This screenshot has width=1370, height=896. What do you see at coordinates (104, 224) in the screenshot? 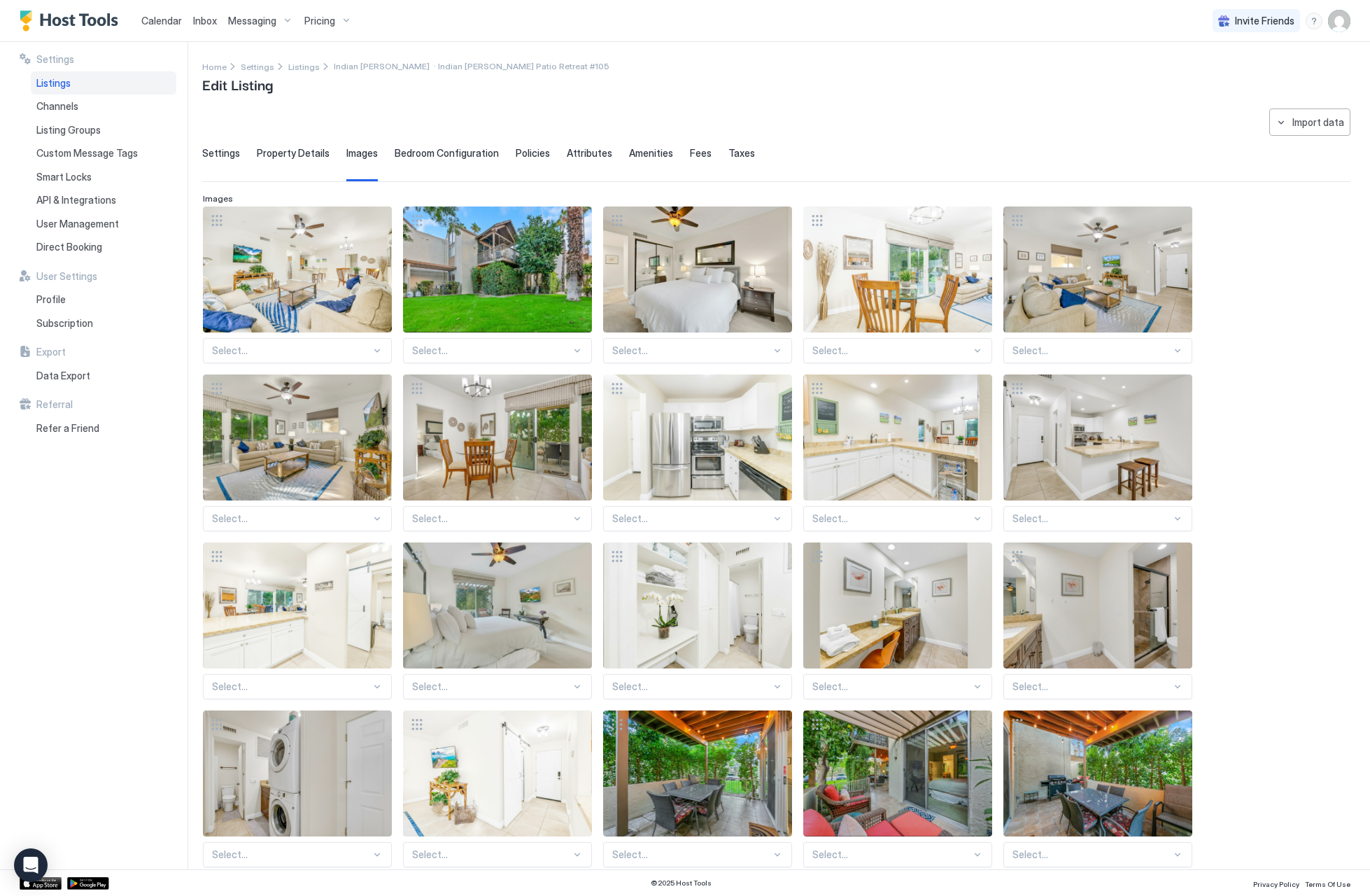
I see `a: User Management` at bounding box center [104, 224].